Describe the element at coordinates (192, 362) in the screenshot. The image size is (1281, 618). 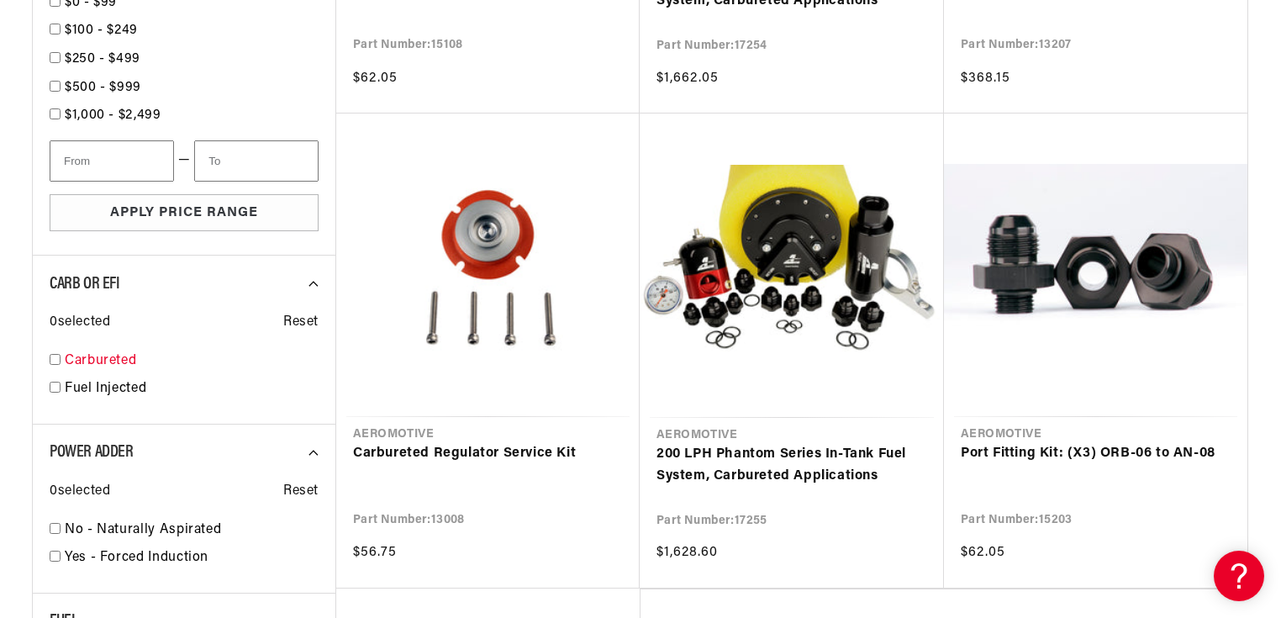
I see `a: Carbureted` at that location.